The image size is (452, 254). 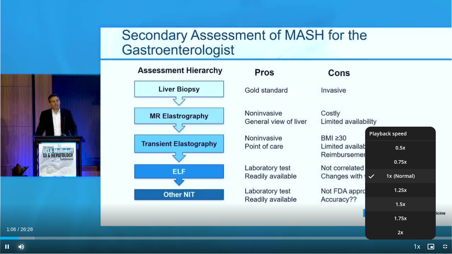 What do you see at coordinates (401, 205) in the screenshot?
I see `span: 1.5x` at bounding box center [401, 205].